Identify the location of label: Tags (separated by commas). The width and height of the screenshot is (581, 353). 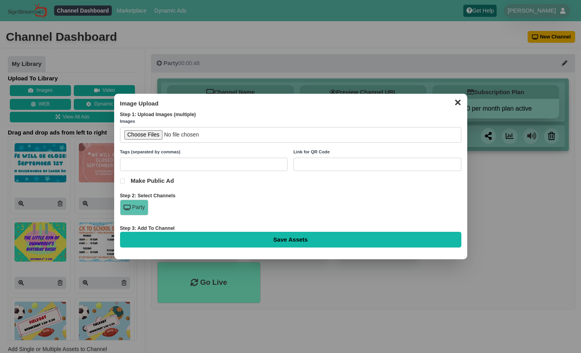
(204, 152).